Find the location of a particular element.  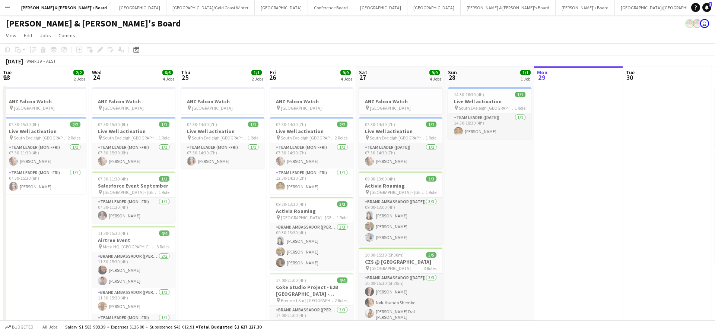

span: 2/2 is located at coordinates (342, 124).